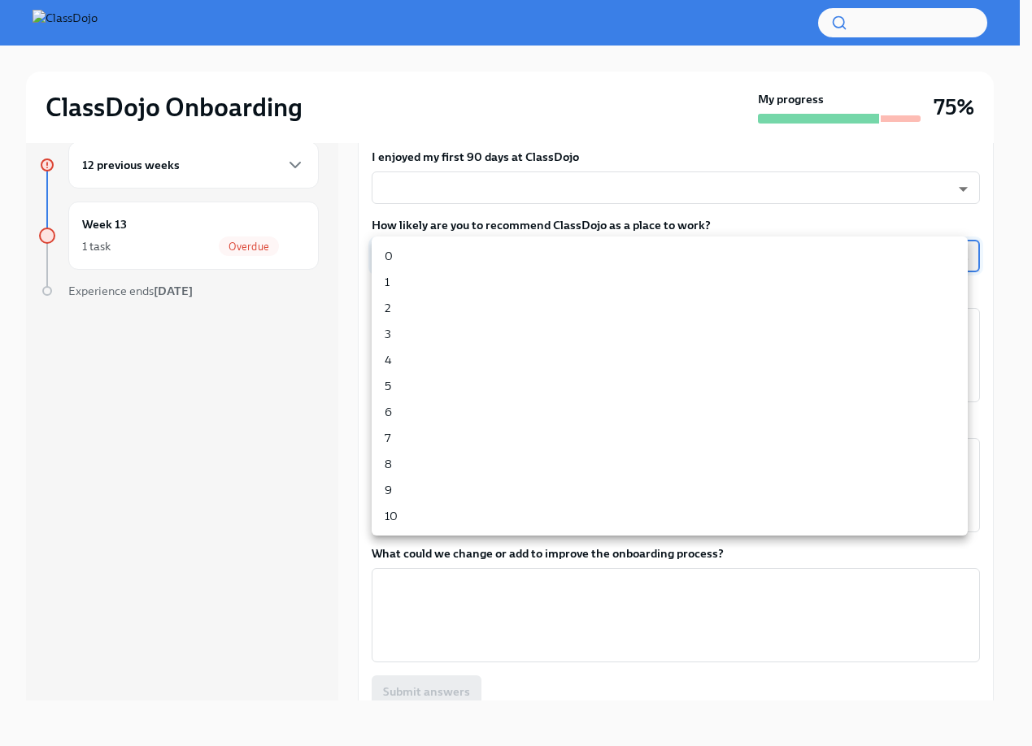  I want to click on li: 4, so click(669, 360).